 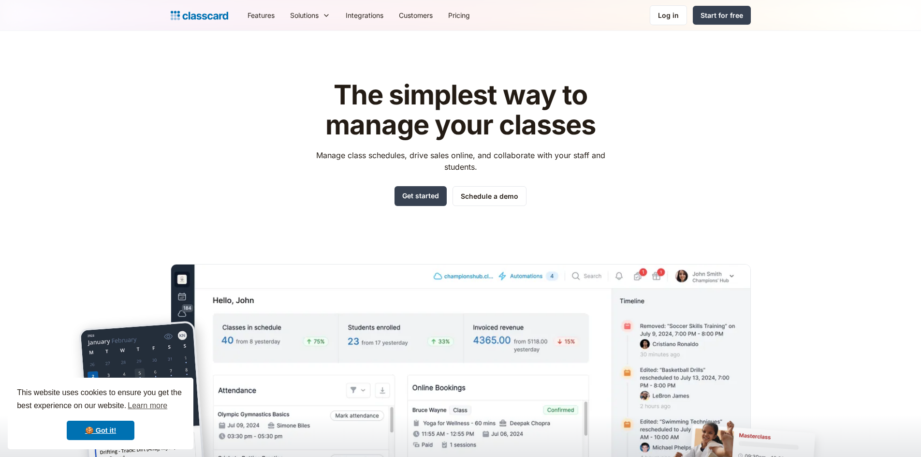 What do you see at coordinates (101, 400) in the screenshot?
I see `span: This website uses cookies to ensure you get the best experience on our website.` at bounding box center [101, 400].